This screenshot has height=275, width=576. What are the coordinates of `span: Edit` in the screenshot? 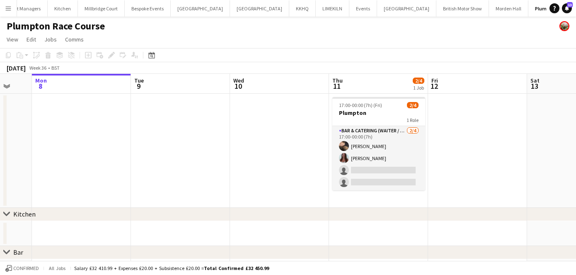 It's located at (31, 39).